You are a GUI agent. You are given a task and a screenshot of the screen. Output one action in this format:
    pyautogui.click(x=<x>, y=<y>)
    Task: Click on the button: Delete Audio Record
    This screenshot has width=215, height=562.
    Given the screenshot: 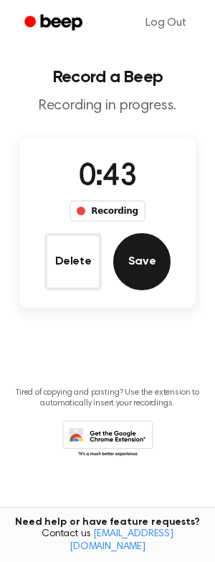 What is the action you would take?
    pyautogui.click(x=73, y=262)
    